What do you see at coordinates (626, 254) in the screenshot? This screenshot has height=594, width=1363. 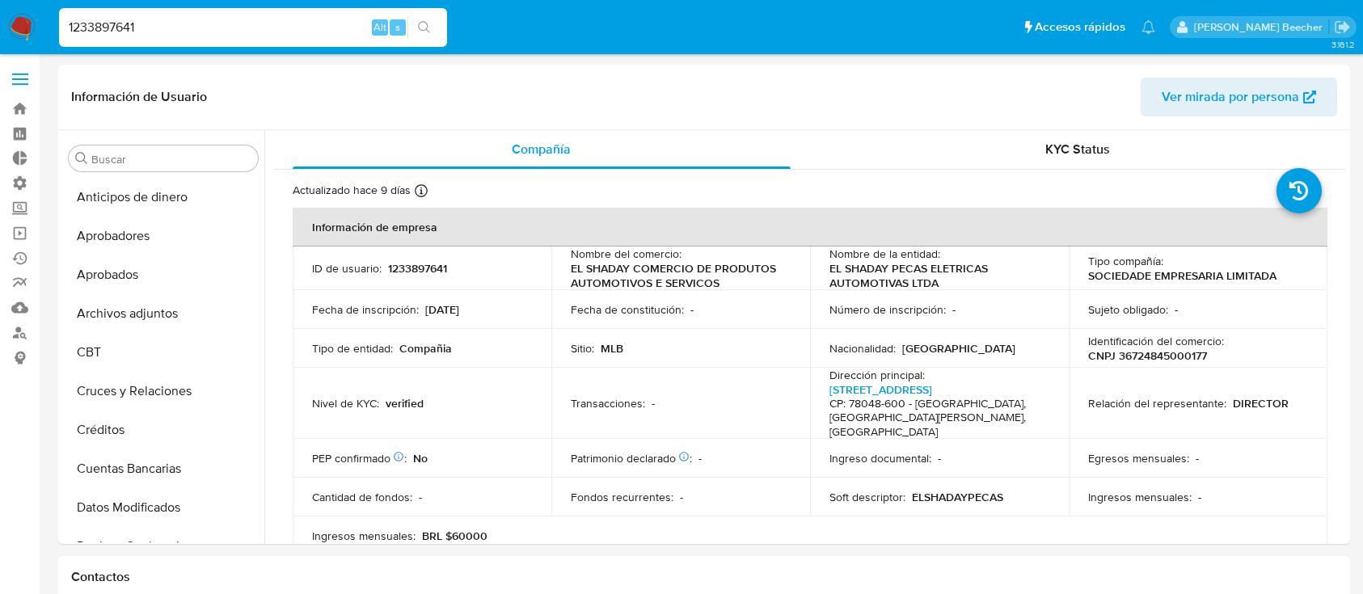 I see `p: Nombre del comercio :` at bounding box center [626, 254].